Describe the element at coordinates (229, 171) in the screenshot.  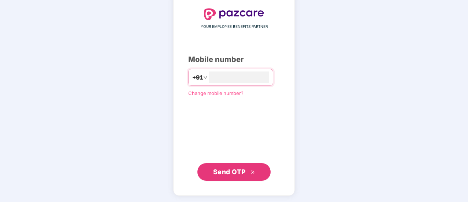
I see `span: Send OTP` at that location.